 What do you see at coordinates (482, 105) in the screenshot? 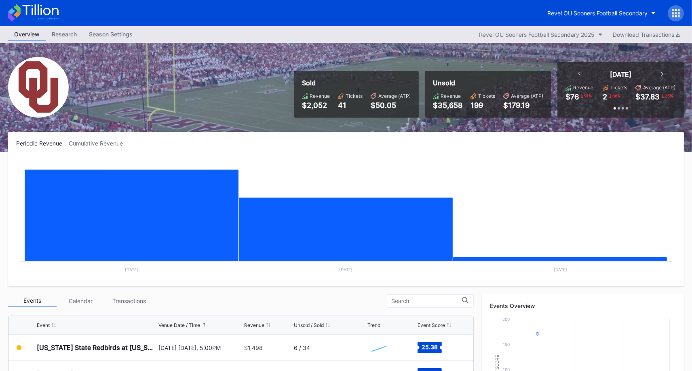
I see `div: 199` at bounding box center [482, 105].